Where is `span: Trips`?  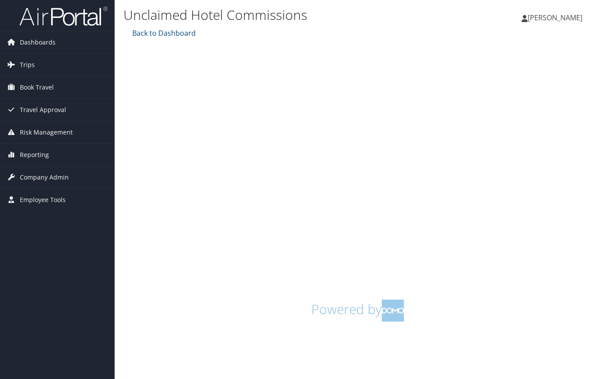 span: Trips is located at coordinates (27, 65).